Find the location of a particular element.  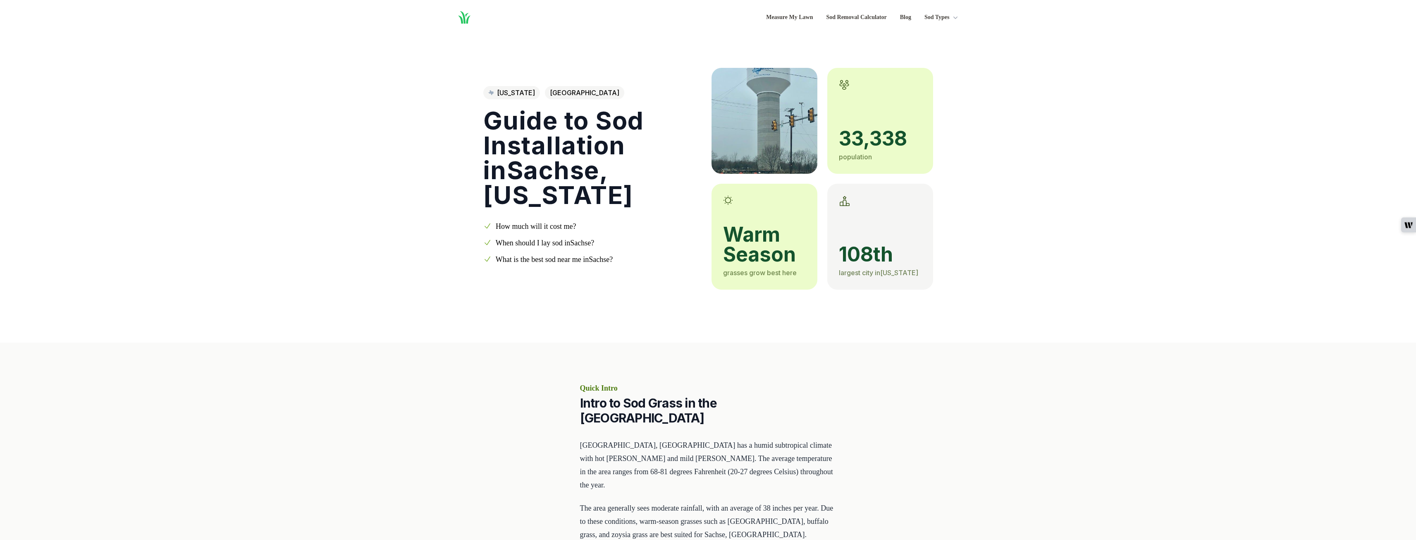

span: 108th is located at coordinates (880, 254).